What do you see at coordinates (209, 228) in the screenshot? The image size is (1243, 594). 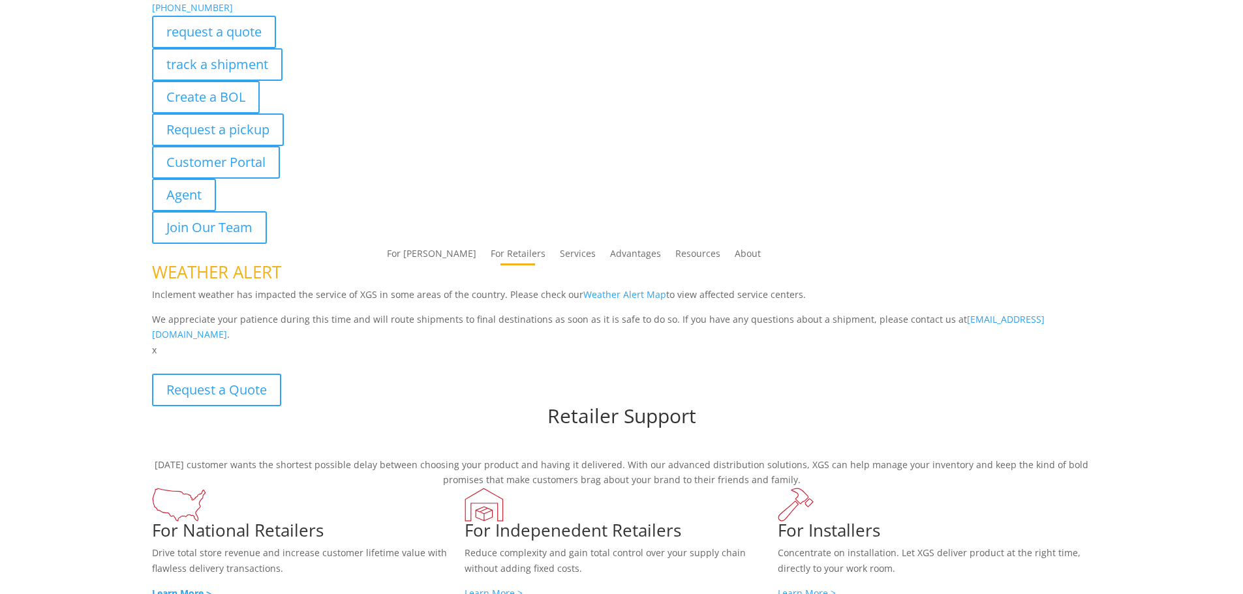 I see `a: Join Our Team` at bounding box center [209, 228].